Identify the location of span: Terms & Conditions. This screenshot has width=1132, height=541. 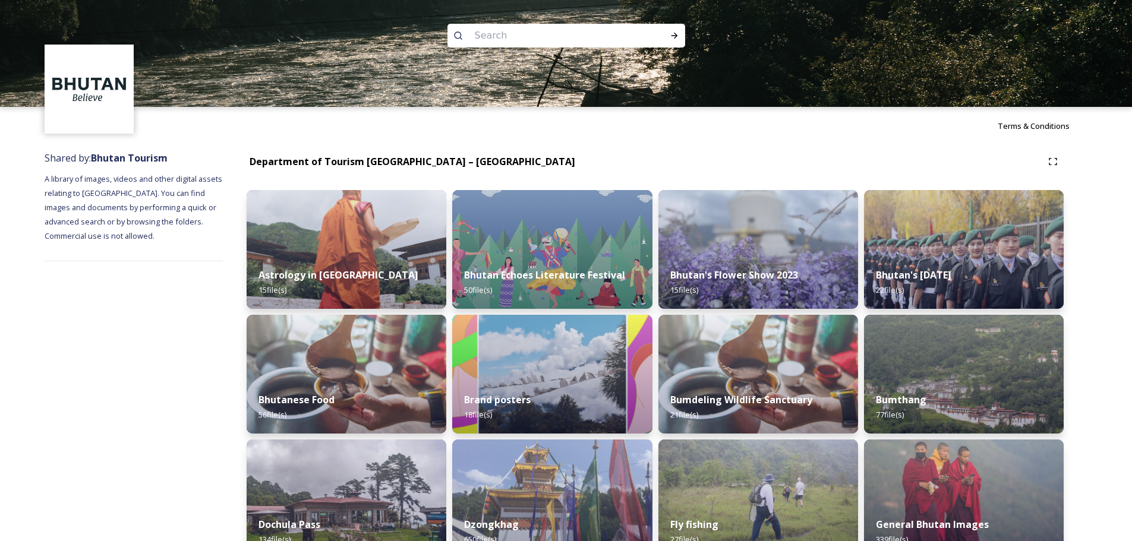
(1033, 126).